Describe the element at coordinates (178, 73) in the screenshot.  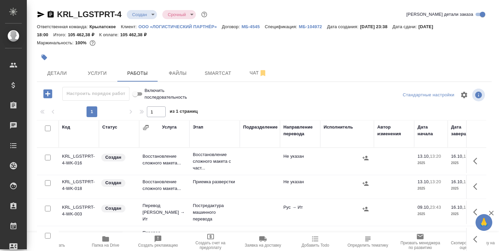
I see `span: Файлы` at that location.